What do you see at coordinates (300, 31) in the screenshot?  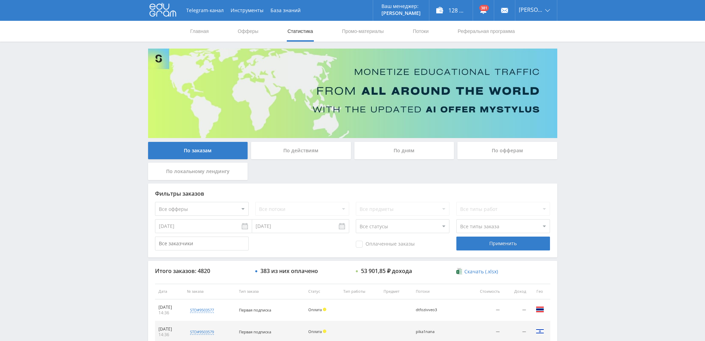 I see `a: Статистика` at bounding box center [300, 31].